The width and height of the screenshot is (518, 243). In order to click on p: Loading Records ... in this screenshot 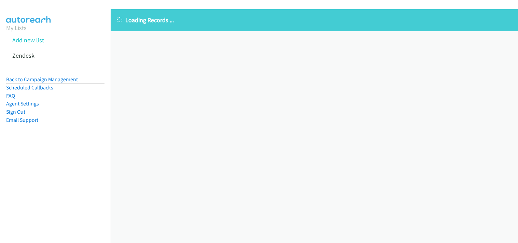, I will do `click(314, 20)`.